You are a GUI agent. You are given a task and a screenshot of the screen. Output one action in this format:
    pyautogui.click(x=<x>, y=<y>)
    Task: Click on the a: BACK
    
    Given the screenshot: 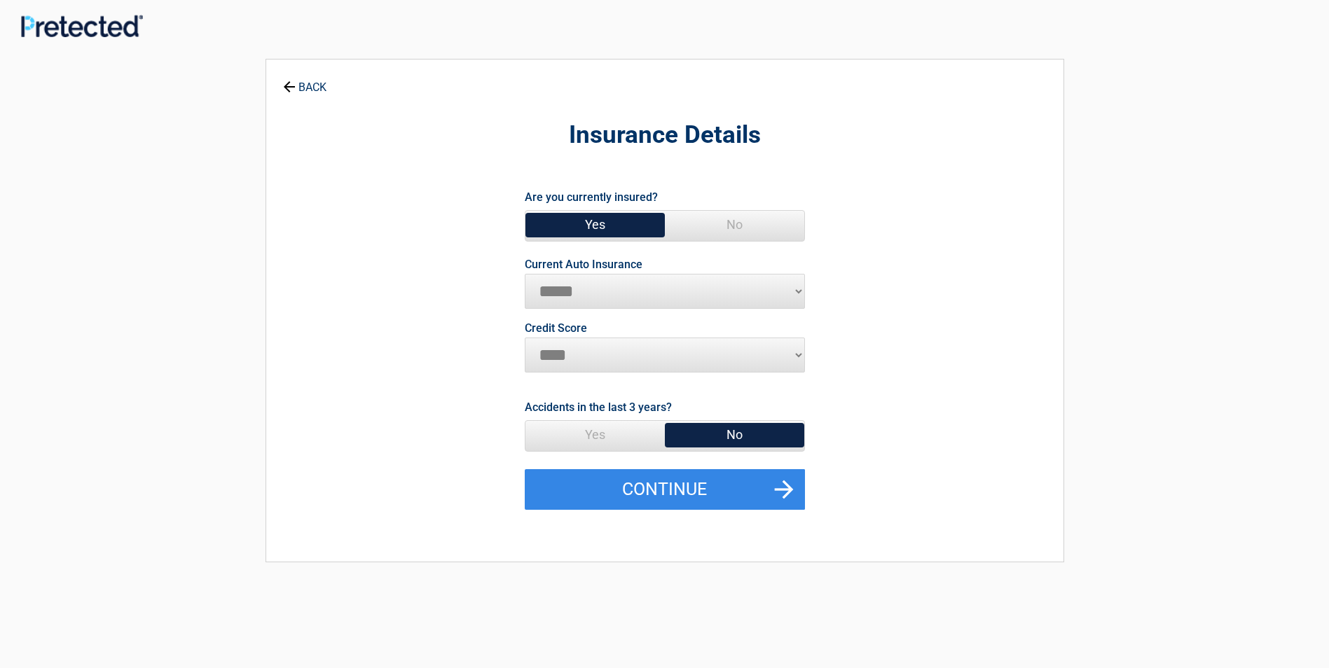 What is the action you would take?
    pyautogui.click(x=305, y=81)
    